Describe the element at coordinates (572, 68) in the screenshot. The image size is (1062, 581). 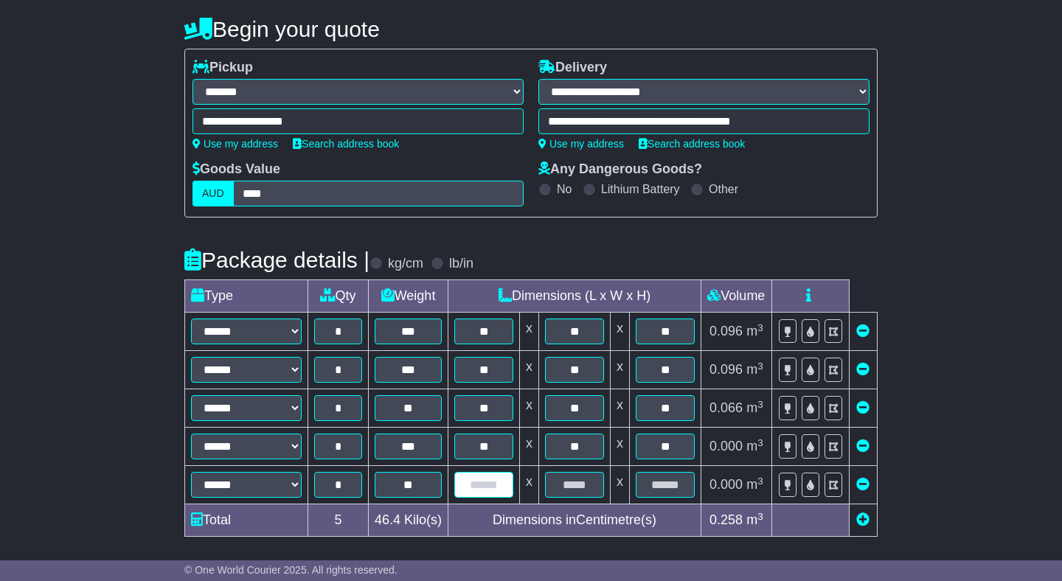
I see `label: Delivery` at that location.